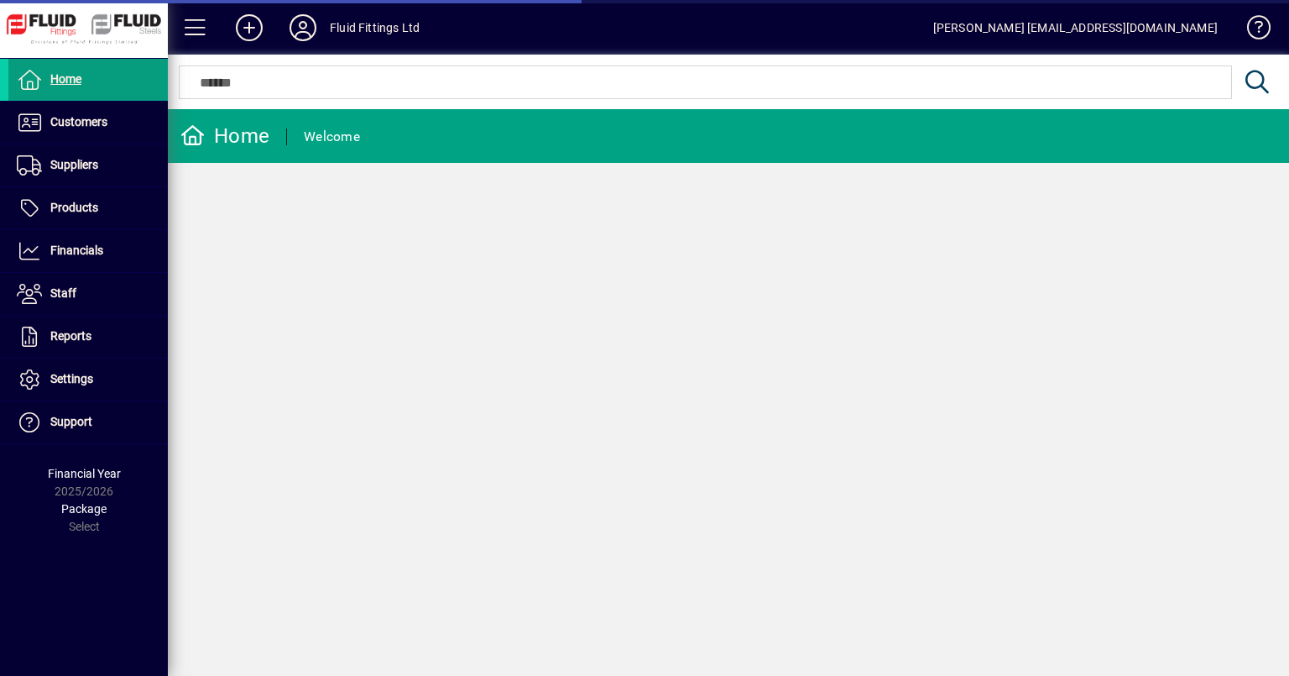 The height and width of the screenshot is (676, 1289). Describe the element at coordinates (88, 123) in the screenshot. I see `a: Customers` at that location.